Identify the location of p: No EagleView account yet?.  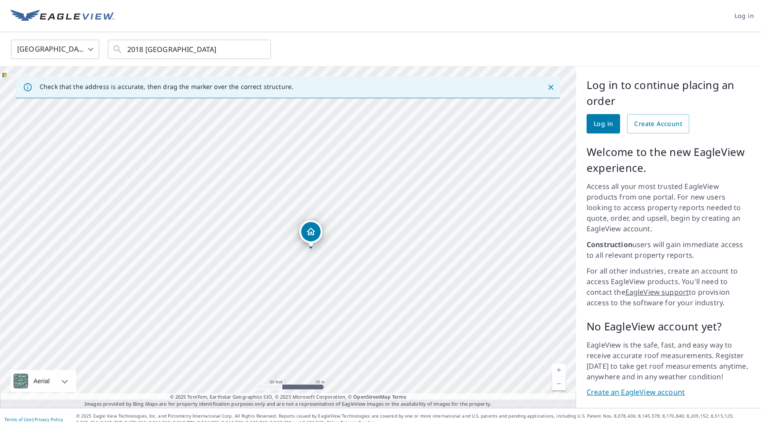
(668, 326).